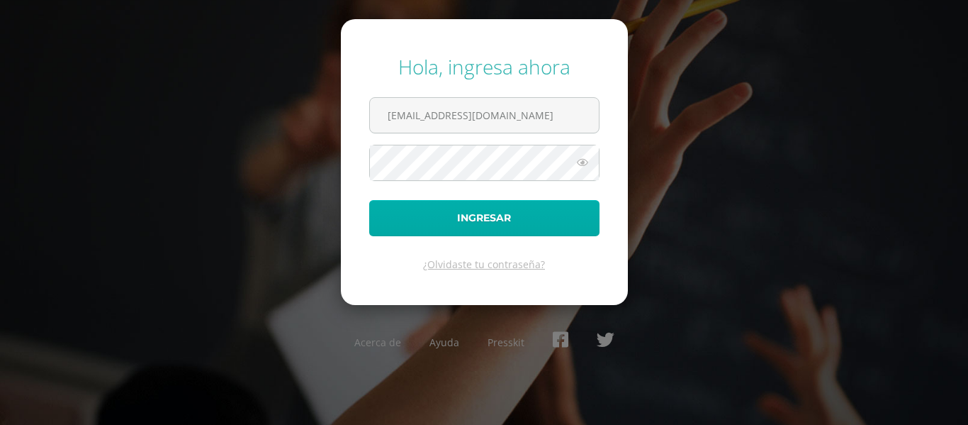 The height and width of the screenshot is (425, 968). What do you see at coordinates (484, 67) in the screenshot?
I see `div: Hola, ingresa ahora` at bounding box center [484, 67].